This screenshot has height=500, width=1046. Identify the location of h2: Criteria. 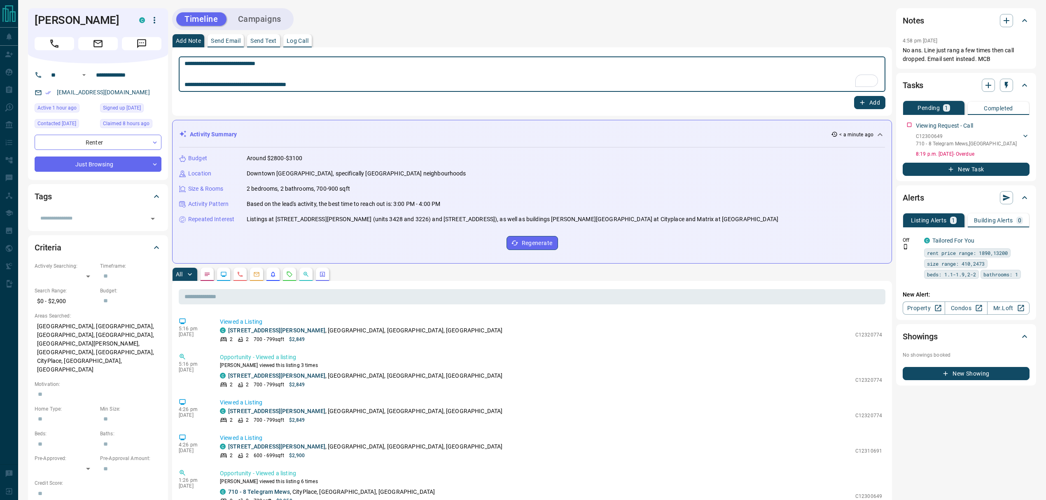
(48, 247).